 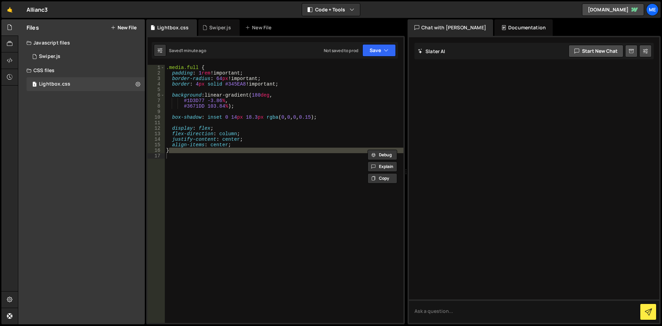 What do you see at coordinates (156, 101) in the screenshot?
I see `div: 7` at bounding box center [156, 101].